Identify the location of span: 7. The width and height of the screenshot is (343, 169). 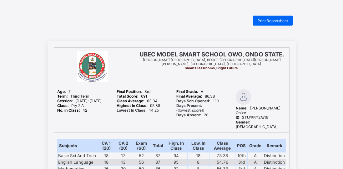
(64, 92).